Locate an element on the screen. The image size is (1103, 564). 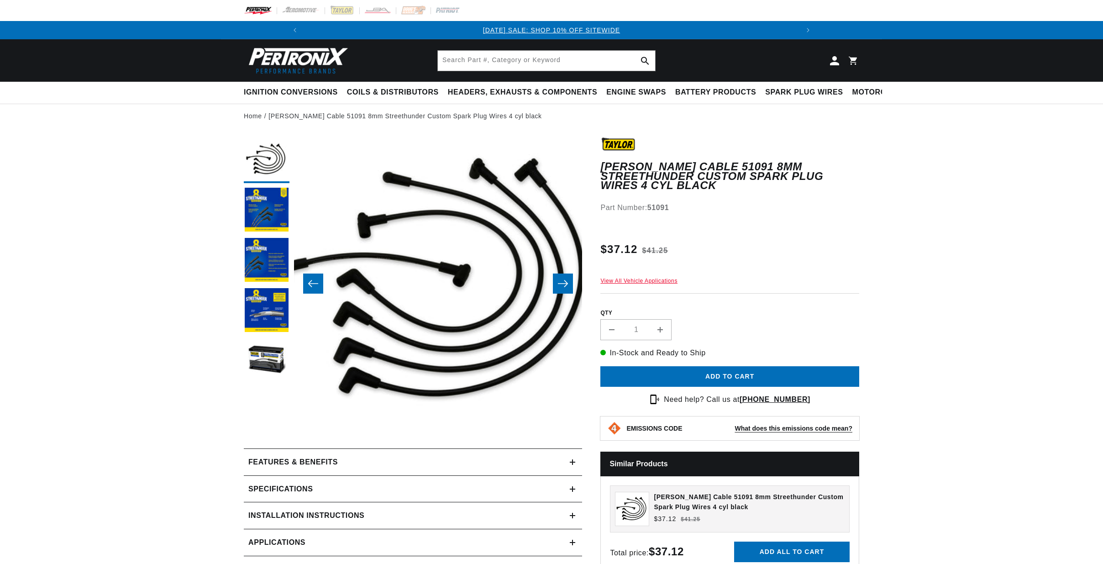
span: Motorcycle is located at coordinates (879, 92).